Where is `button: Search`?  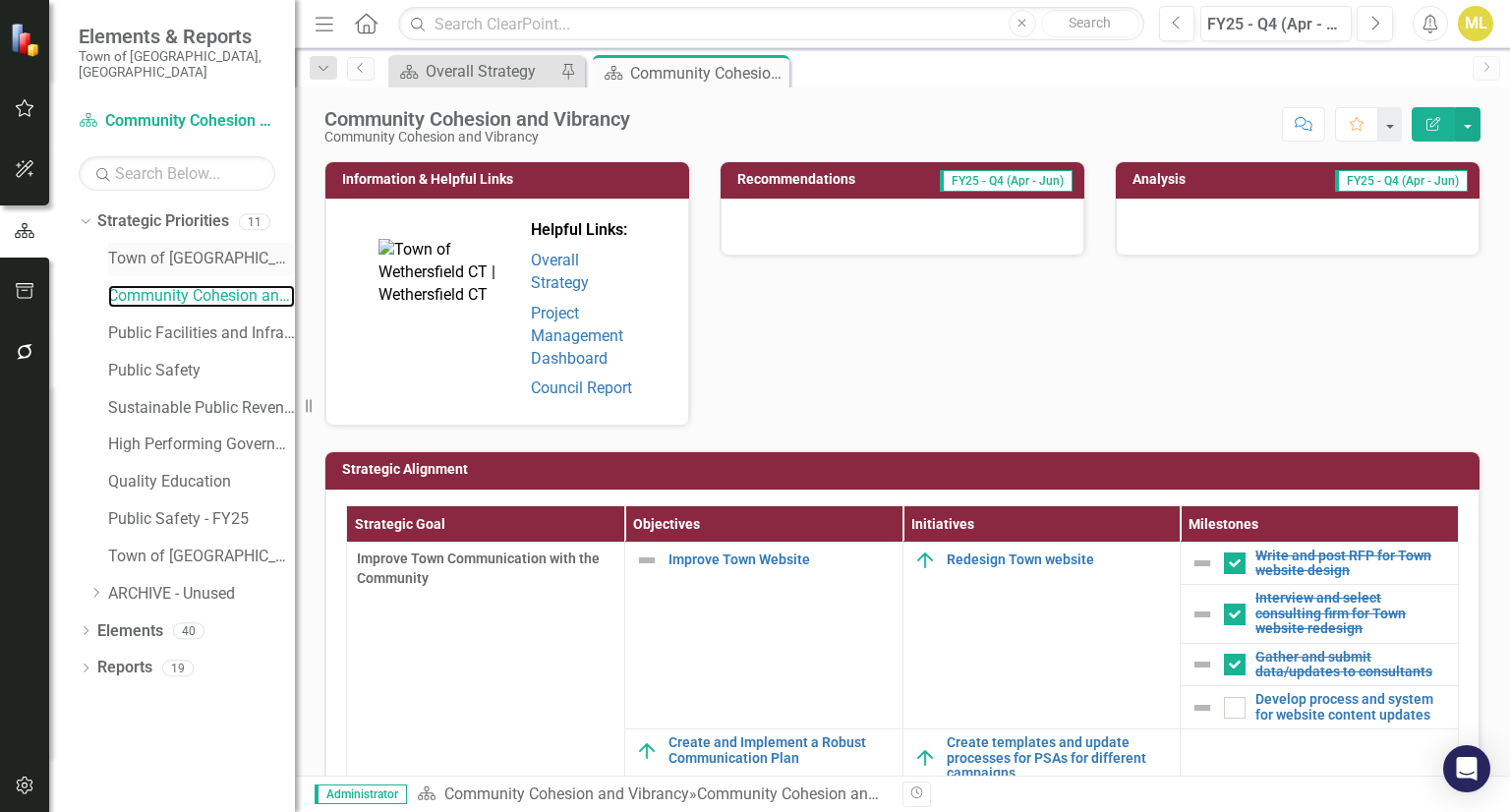
button: Search is located at coordinates (1090, 24).